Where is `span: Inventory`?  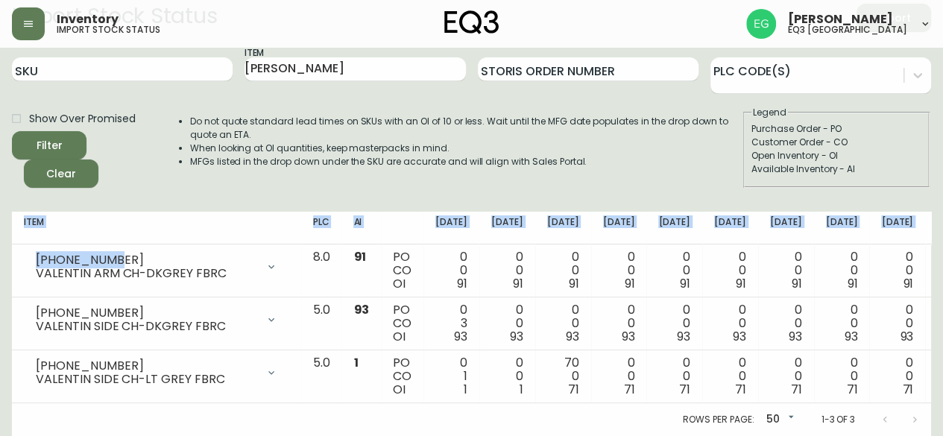 span: Inventory is located at coordinates (87, 19).